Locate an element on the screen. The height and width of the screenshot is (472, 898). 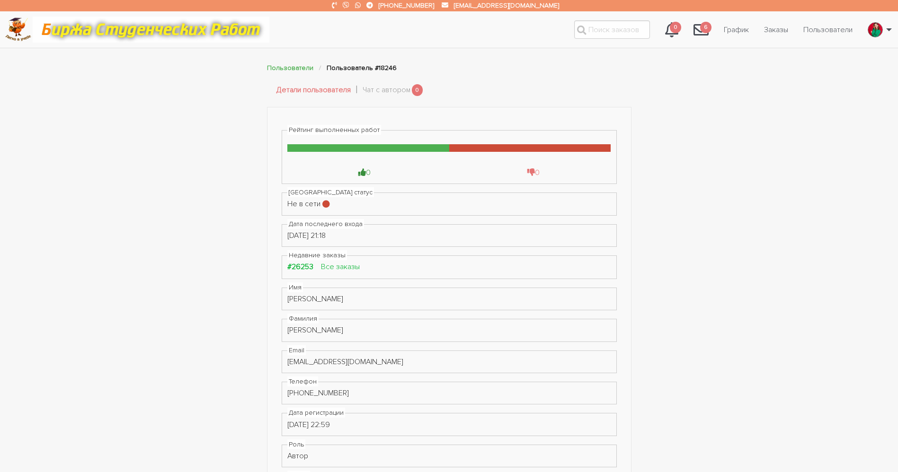
li: 6 is located at coordinates (701, 30).